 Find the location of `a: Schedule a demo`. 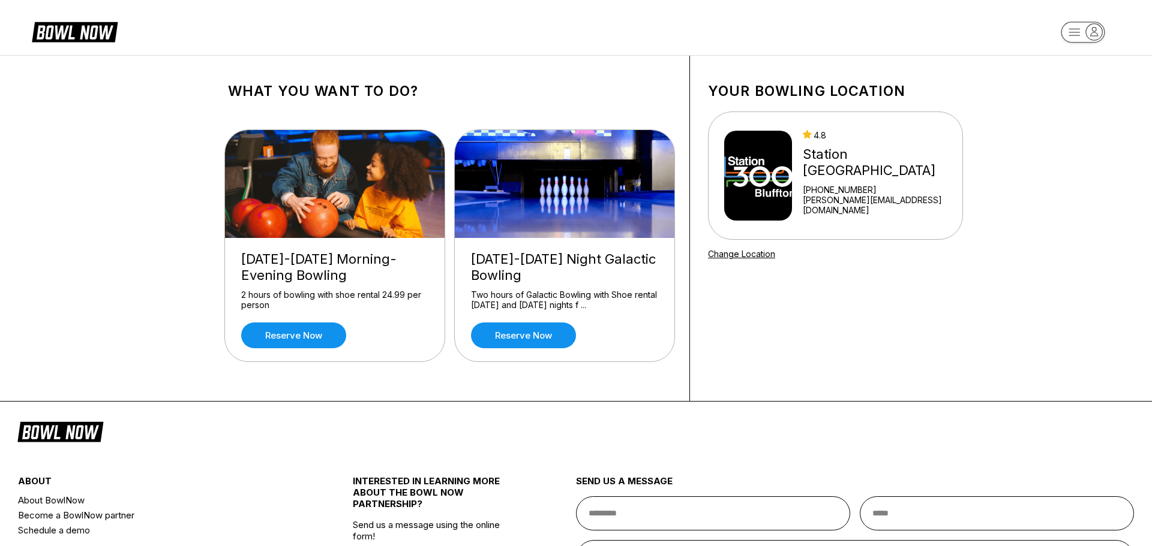

a: Schedule a demo is located at coordinates (157, 530).